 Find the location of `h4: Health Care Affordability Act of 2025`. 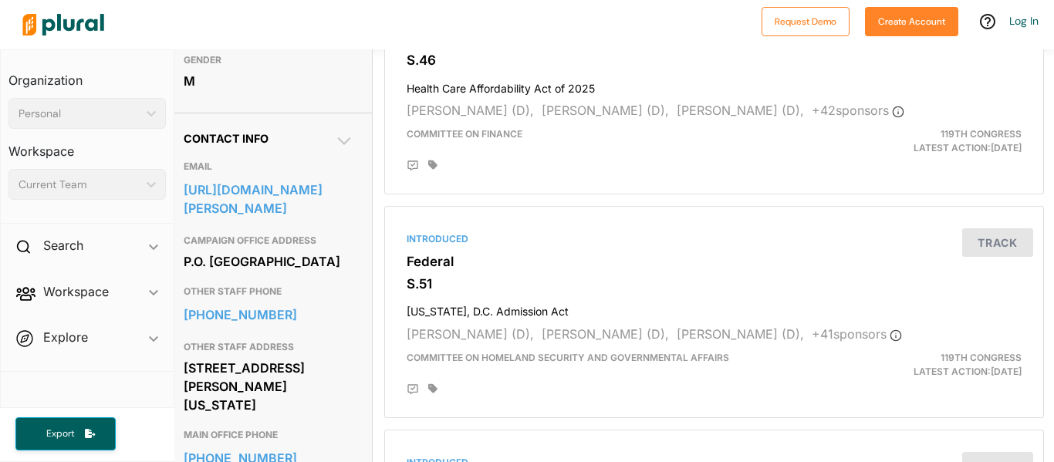

h4: Health Care Affordability Act of 2025 is located at coordinates (714, 85).